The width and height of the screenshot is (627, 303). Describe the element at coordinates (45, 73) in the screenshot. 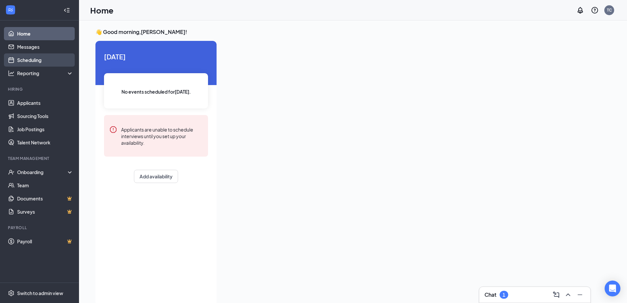

I see `div: Reporting` at that location.